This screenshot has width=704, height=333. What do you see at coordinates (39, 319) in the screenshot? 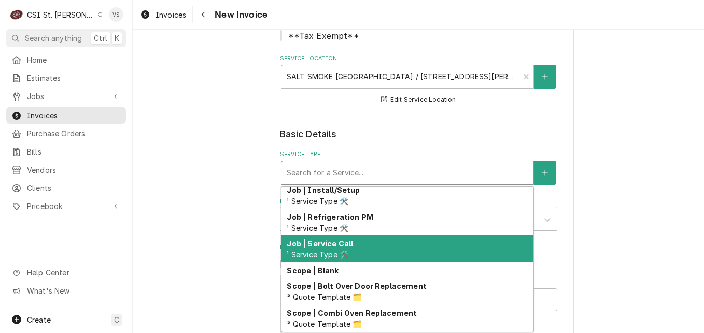
I see `span: Create` at bounding box center [39, 319].